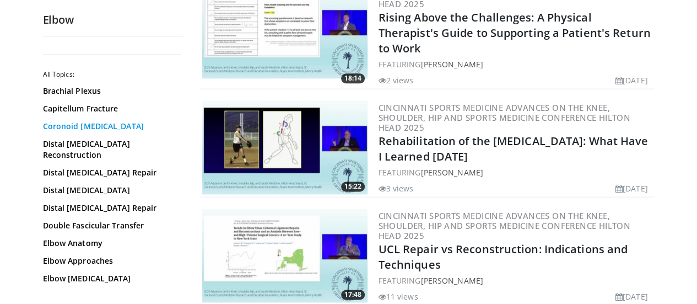 The height and width of the screenshot is (304, 697). What do you see at coordinates (353, 186) in the screenshot?
I see `span: 15:22` at bounding box center [353, 186].